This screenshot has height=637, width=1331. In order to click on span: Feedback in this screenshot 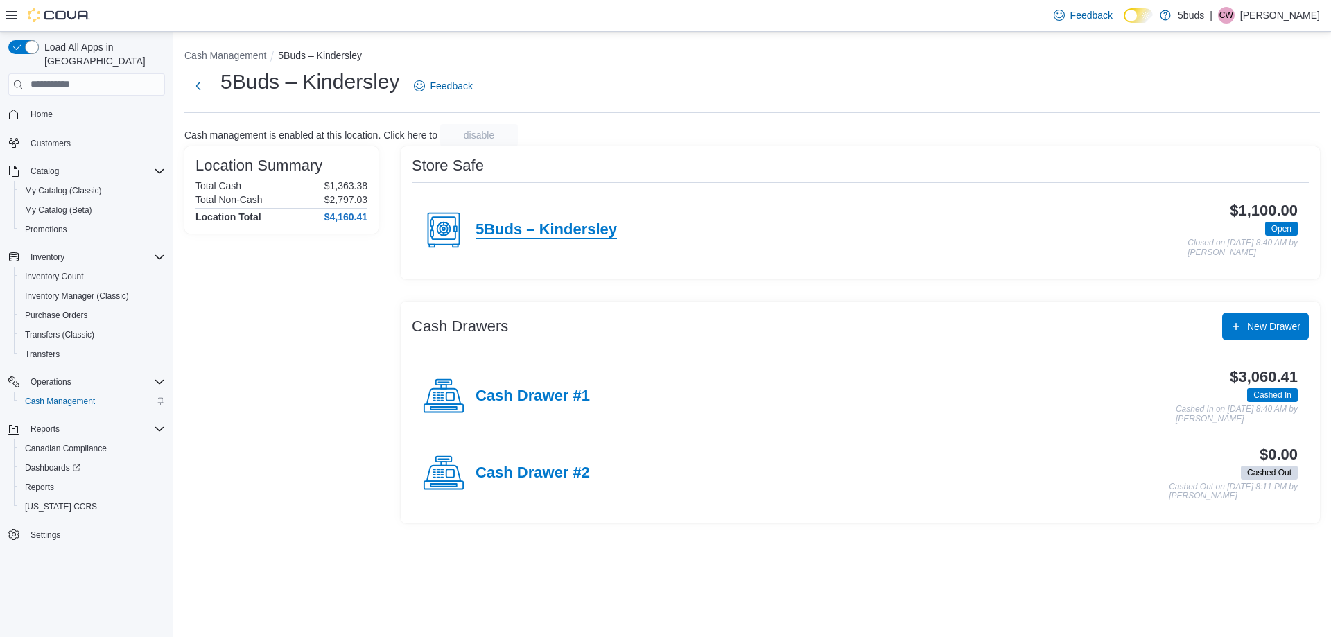, I will do `click(451, 86)`.